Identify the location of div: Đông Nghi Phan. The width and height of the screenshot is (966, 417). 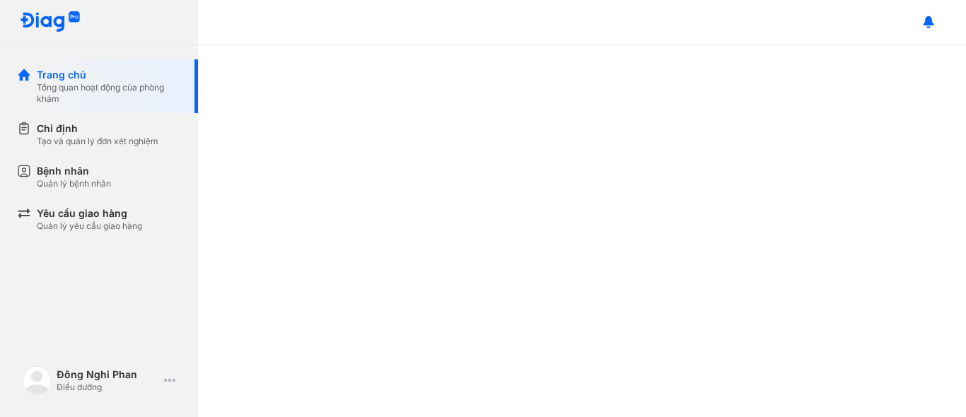
(108, 375).